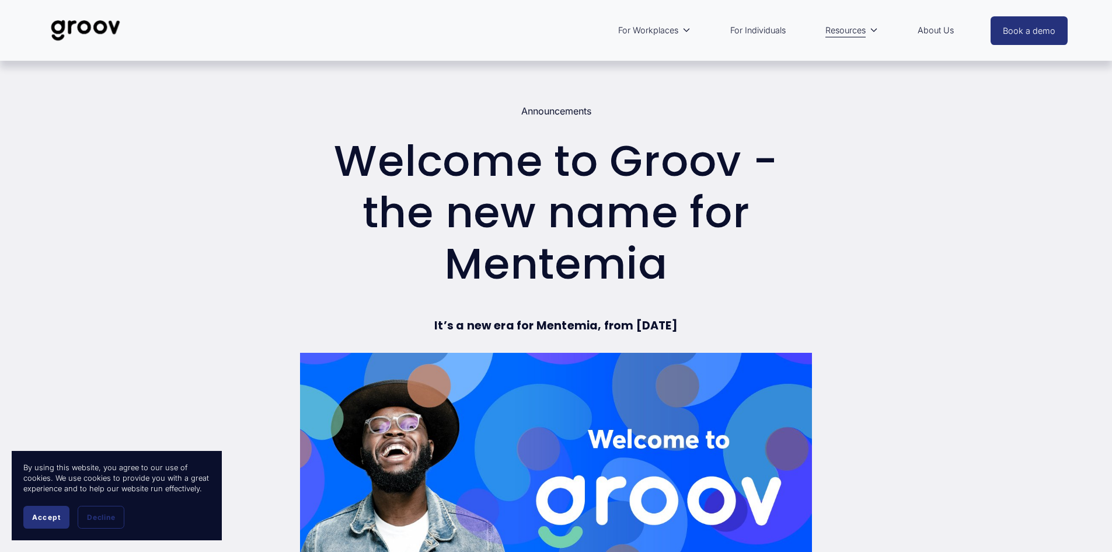  What do you see at coordinates (85, 30) in the screenshot?
I see `img: Groov | Unlock Human Potential at Work and in Life` at bounding box center [85, 30].